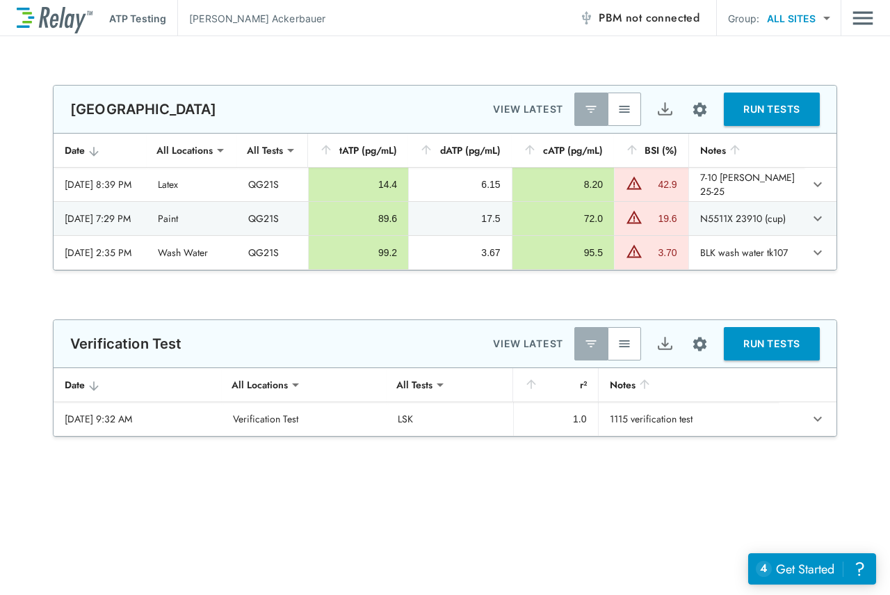 The width and height of the screenshot is (890, 595). I want to click on div: 42.9, so click(662, 184).